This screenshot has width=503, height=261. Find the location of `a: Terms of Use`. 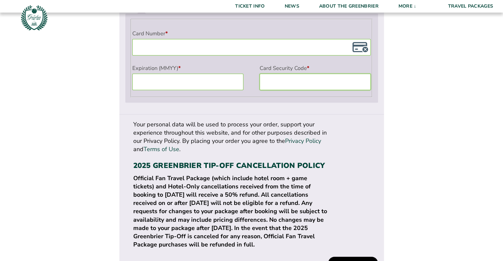

a: Terms of Use is located at coordinates (161, 149).